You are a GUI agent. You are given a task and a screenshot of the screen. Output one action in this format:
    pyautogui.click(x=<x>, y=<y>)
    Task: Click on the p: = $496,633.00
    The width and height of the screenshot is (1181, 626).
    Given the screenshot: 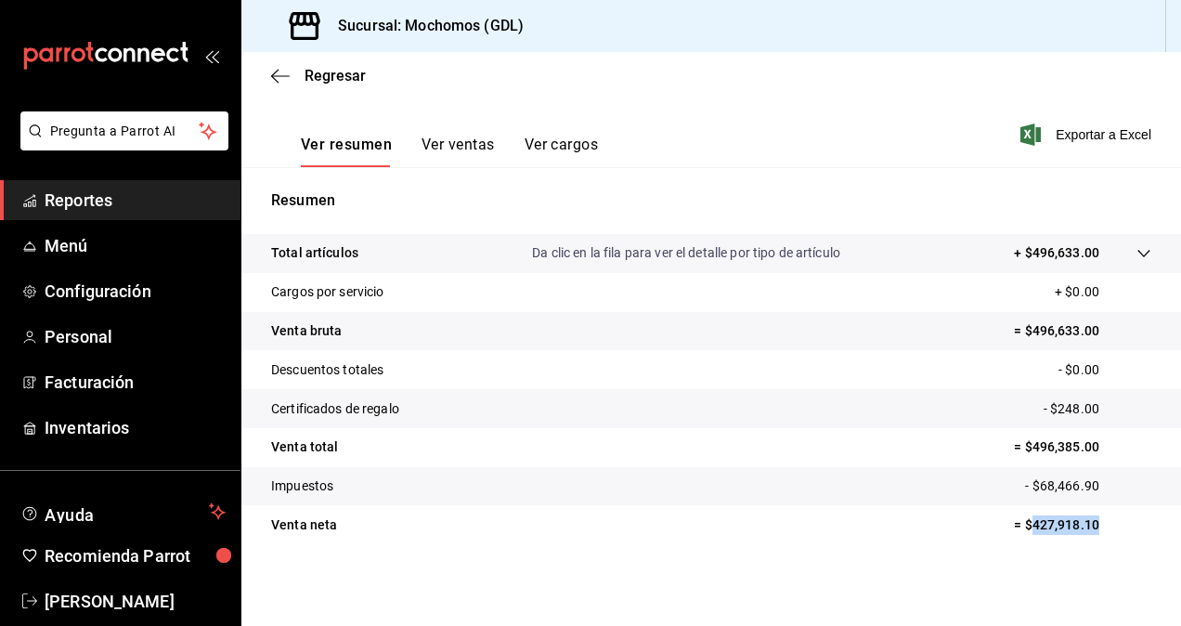 What is the action you would take?
    pyautogui.click(x=1083, y=331)
    